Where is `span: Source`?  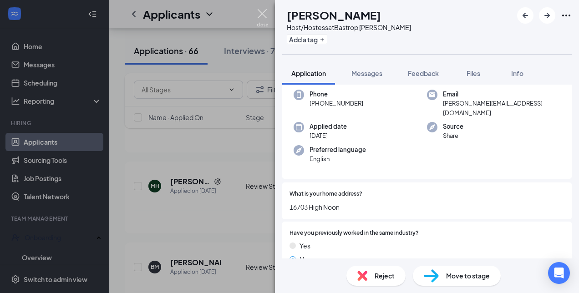 span: Source is located at coordinates (453, 127).